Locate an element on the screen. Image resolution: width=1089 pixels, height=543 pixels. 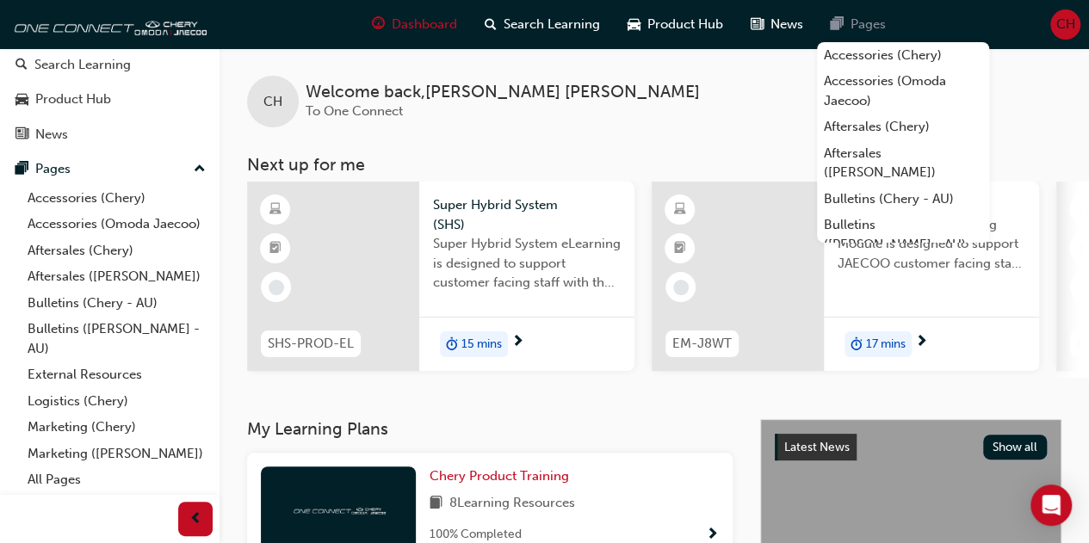
span: guage-icon is located at coordinates (378, 24).